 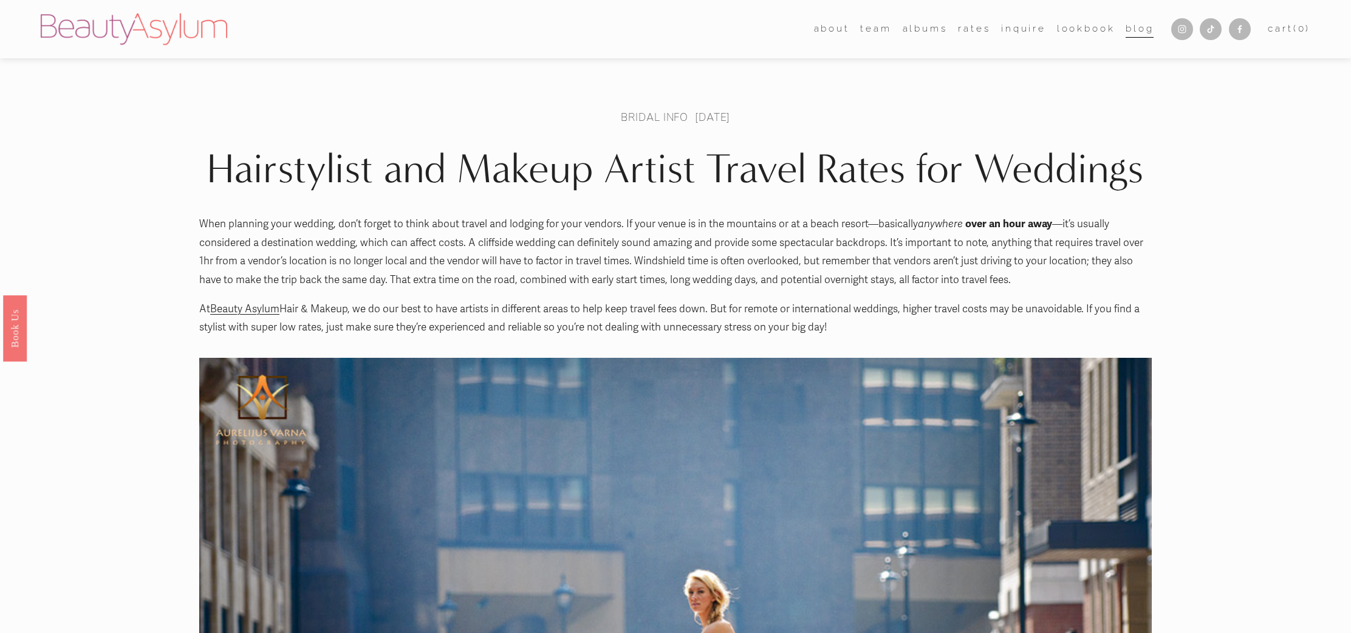 What do you see at coordinates (1240, 29) in the screenshot?
I see `a: Facebook` at bounding box center [1240, 29].